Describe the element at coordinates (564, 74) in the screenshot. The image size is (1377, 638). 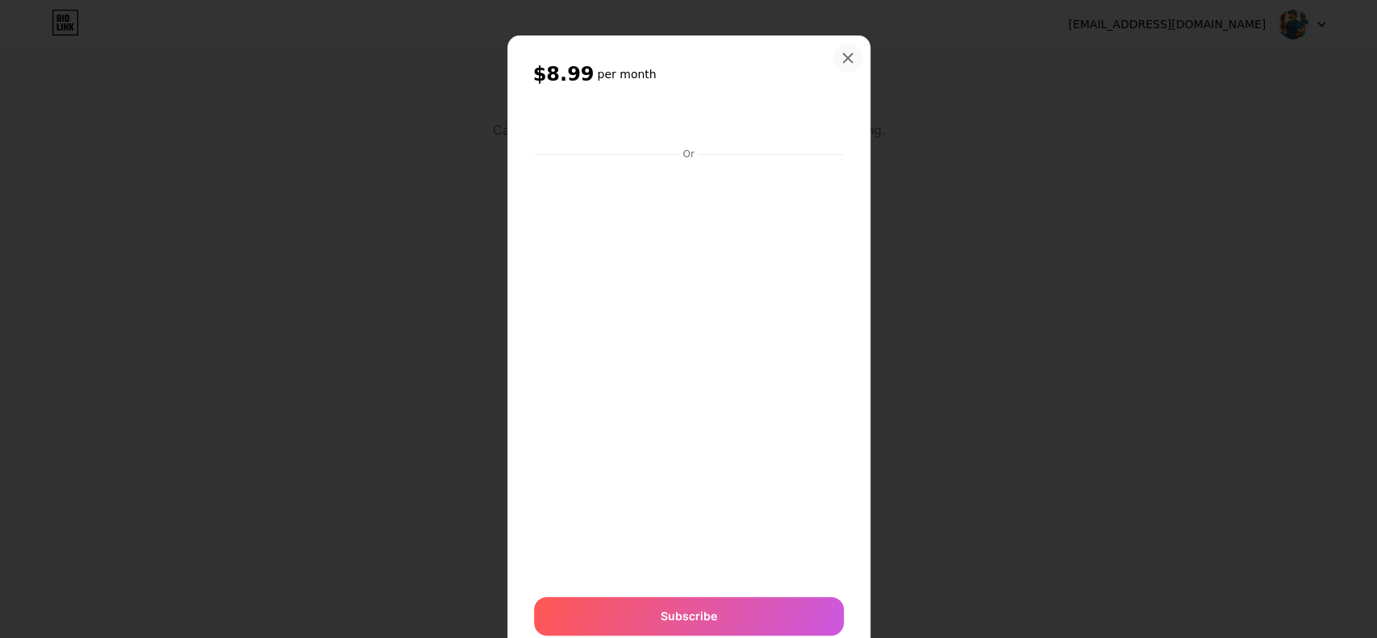
I see `span: $8.99` at that location.